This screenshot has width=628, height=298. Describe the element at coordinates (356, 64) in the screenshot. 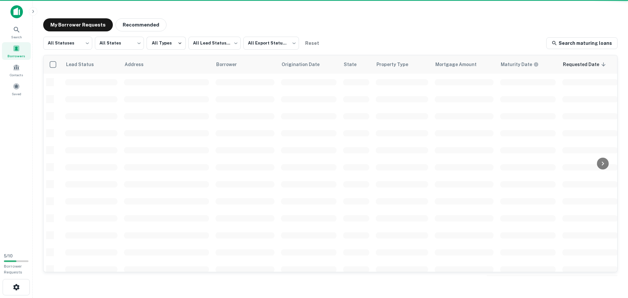

I see `th: State` at that location.